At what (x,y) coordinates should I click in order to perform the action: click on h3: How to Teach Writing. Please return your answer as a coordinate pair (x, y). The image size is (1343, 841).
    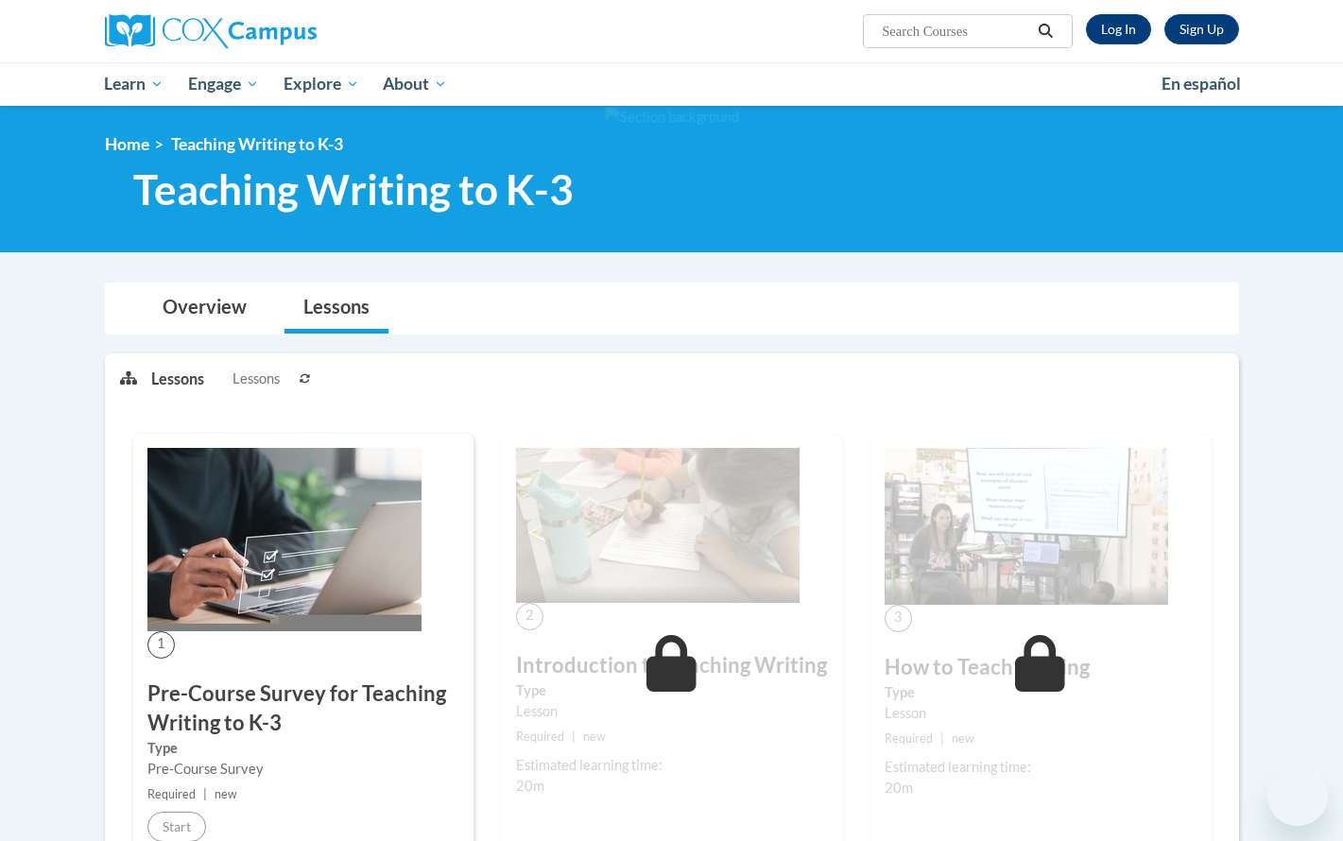
    Looking at the image, I should click on (1040, 667).